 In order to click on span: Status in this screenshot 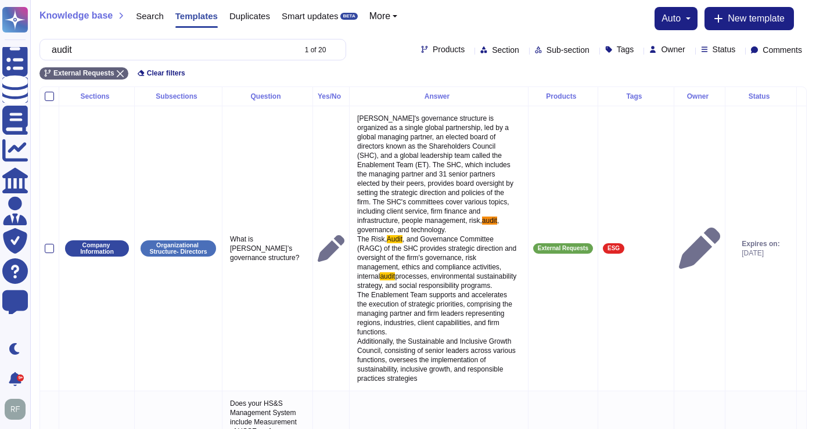, I will do `click(724, 49)`.